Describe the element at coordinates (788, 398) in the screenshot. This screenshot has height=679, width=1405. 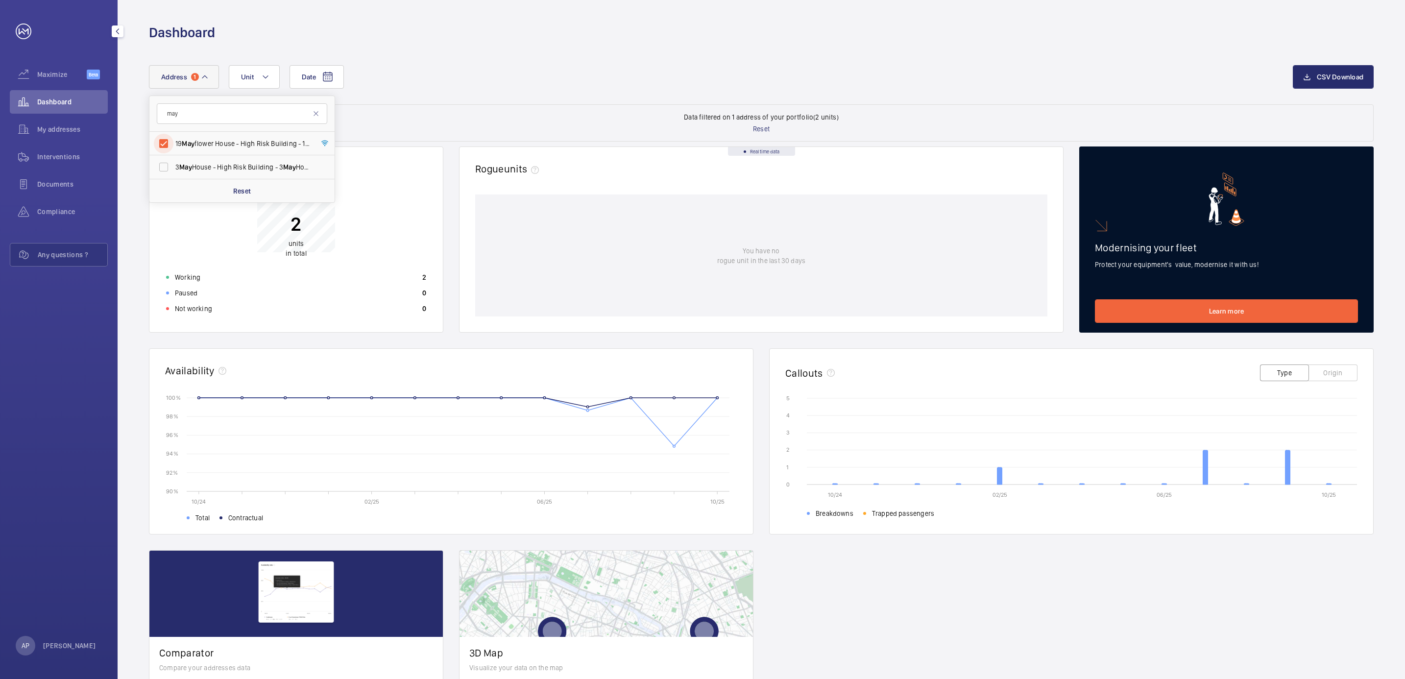
I see `text: 5` at that location.